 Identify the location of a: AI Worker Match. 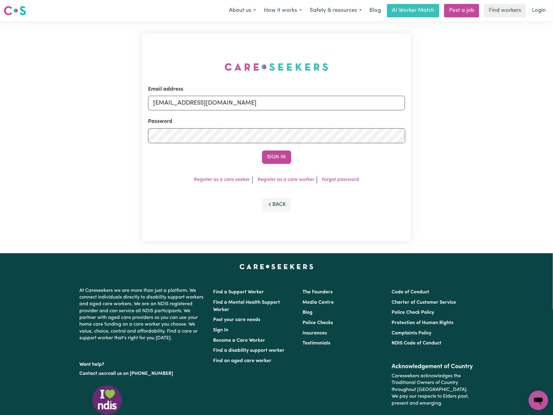
(413, 11).